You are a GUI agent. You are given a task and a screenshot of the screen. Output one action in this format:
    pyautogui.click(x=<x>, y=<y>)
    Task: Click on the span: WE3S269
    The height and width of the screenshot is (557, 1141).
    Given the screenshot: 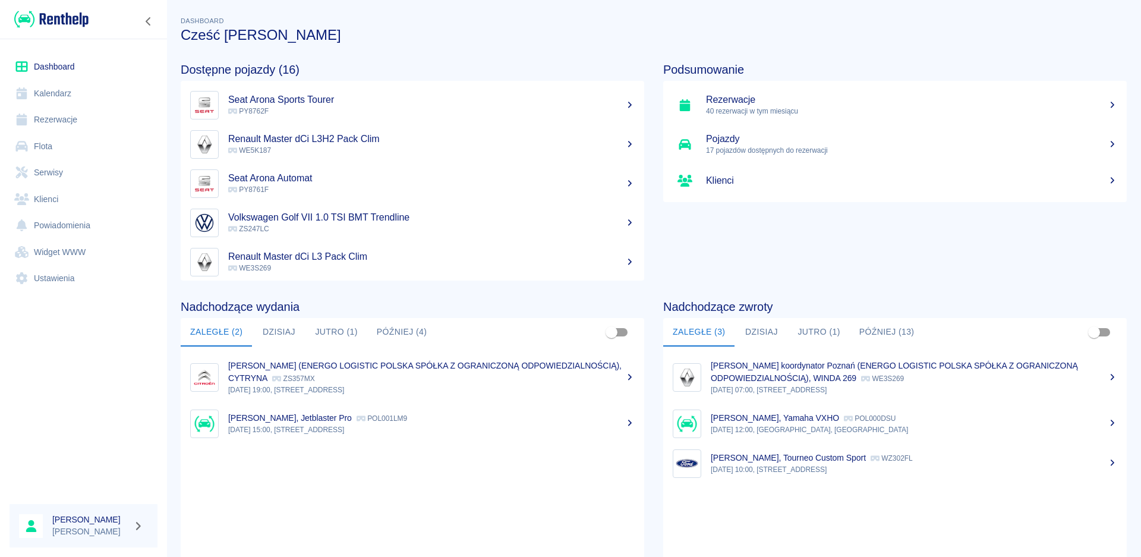 What is the action you would take?
    pyautogui.click(x=250, y=268)
    